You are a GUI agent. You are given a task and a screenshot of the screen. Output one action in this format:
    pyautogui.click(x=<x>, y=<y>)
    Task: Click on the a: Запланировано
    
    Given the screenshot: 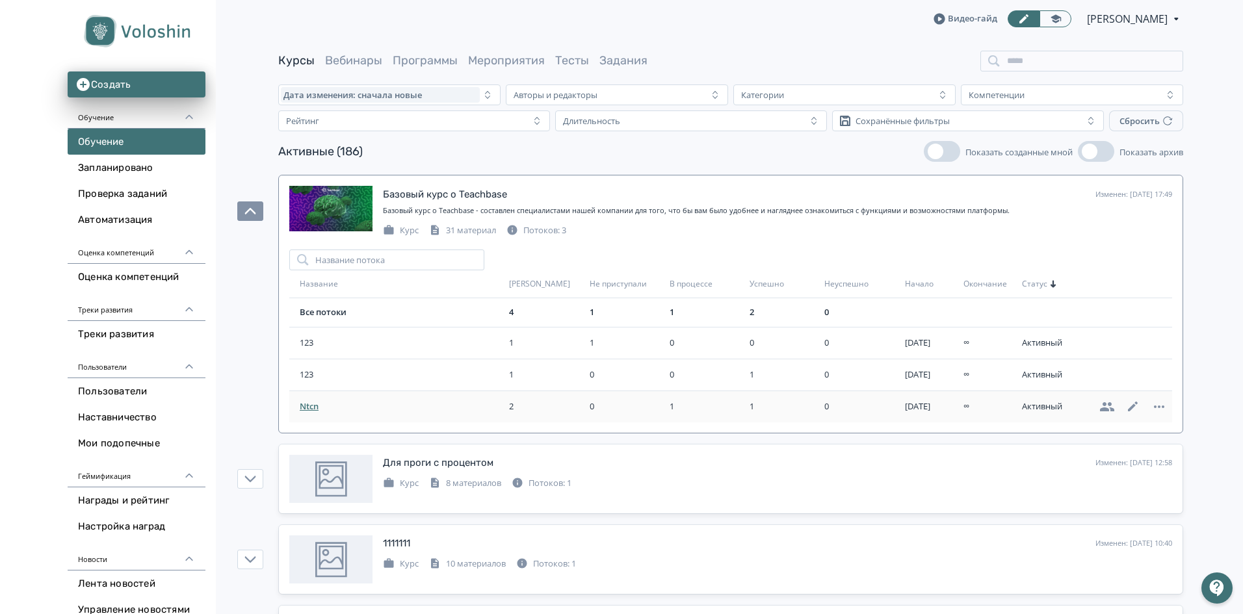 What is the action you would take?
    pyautogui.click(x=137, y=168)
    